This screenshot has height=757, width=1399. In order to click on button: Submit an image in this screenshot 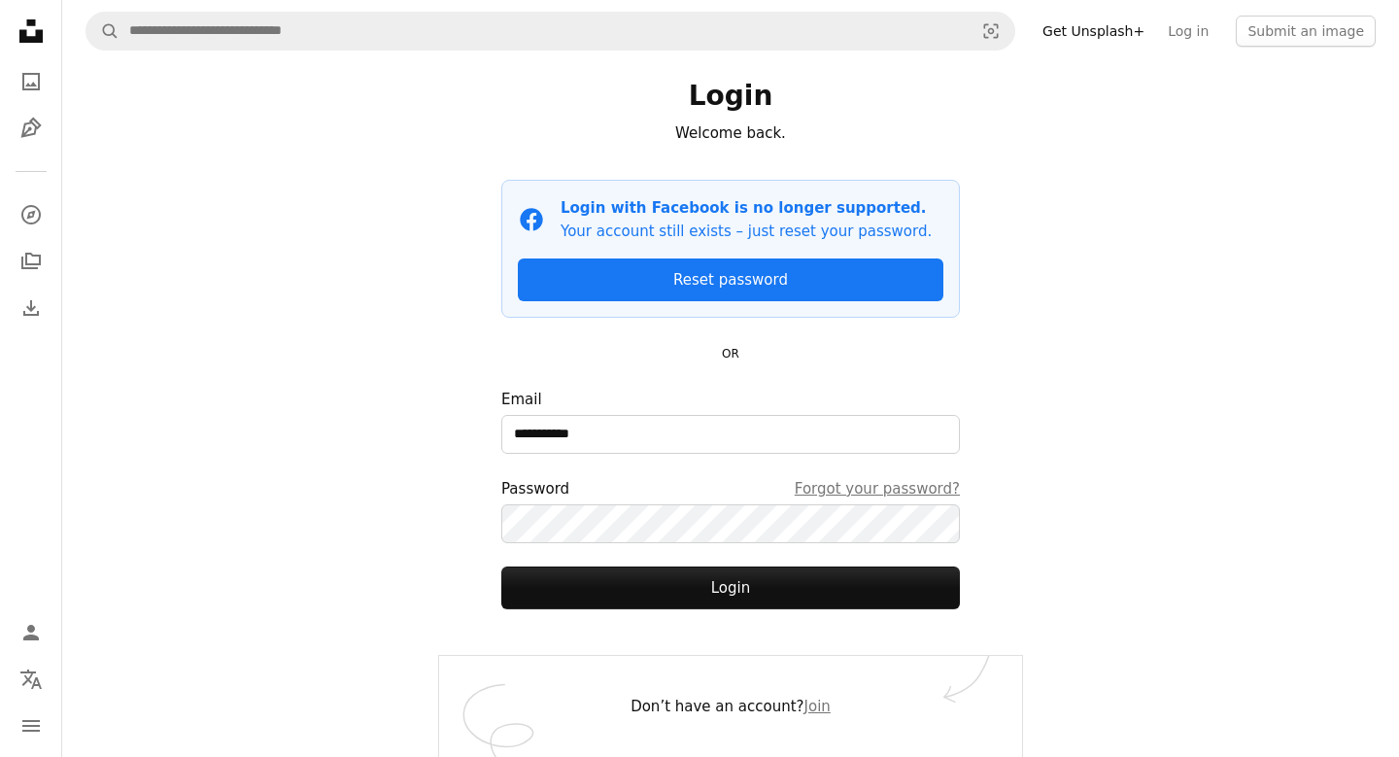, I will do `click(1306, 31)`.